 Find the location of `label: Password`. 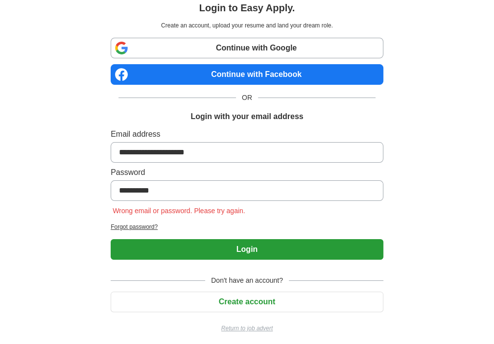

label: Password is located at coordinates (247, 172).